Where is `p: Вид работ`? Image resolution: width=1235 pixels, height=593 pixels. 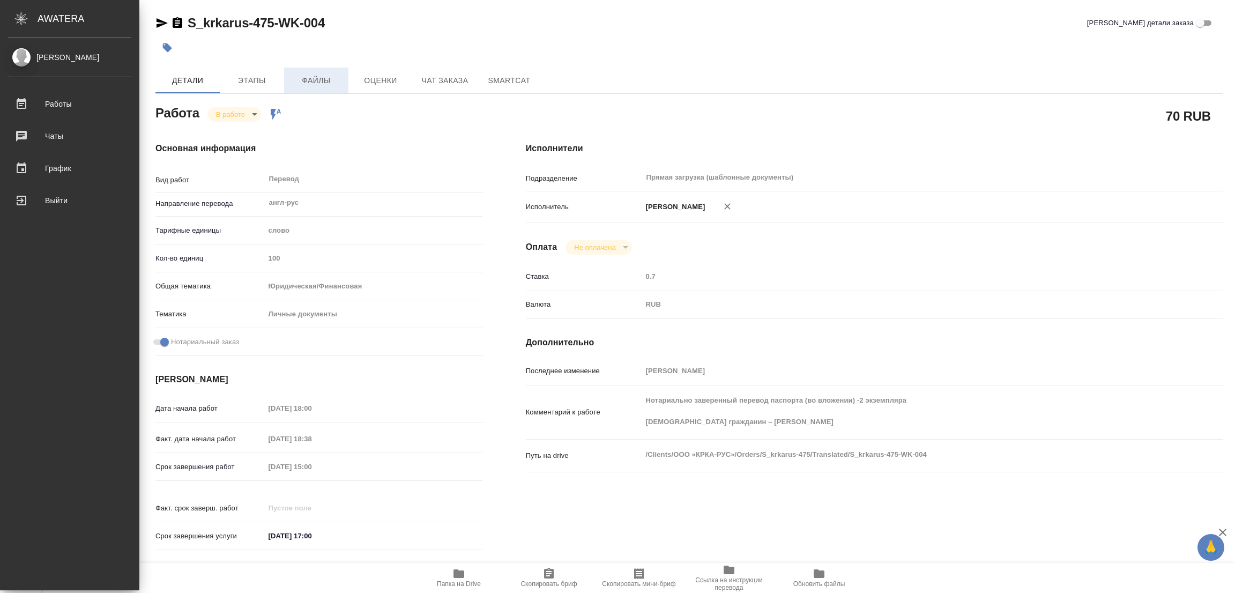
p: Вид работ is located at coordinates (210, 180).